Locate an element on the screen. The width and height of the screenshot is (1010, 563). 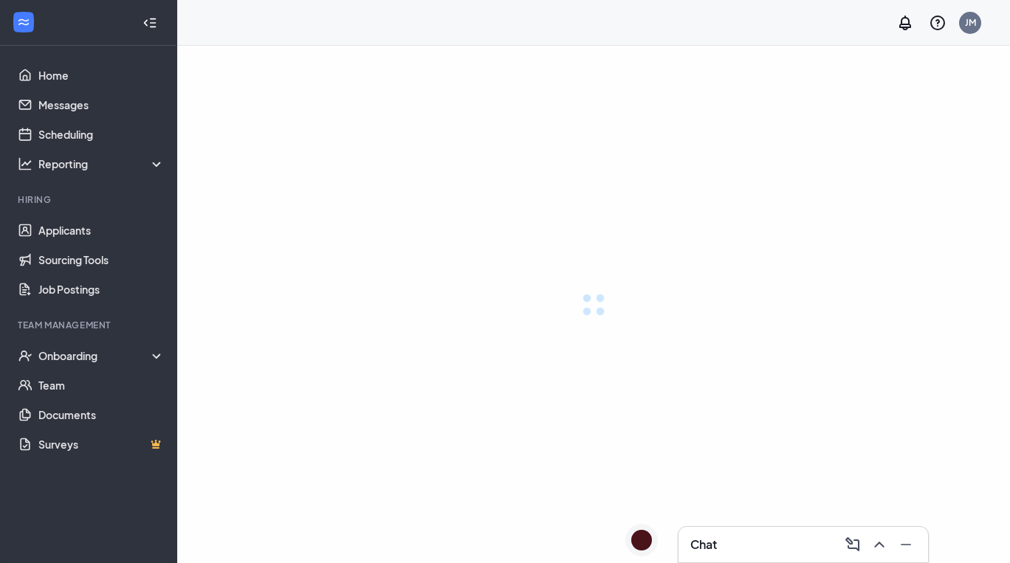
div: Team Management is located at coordinates (89, 325).